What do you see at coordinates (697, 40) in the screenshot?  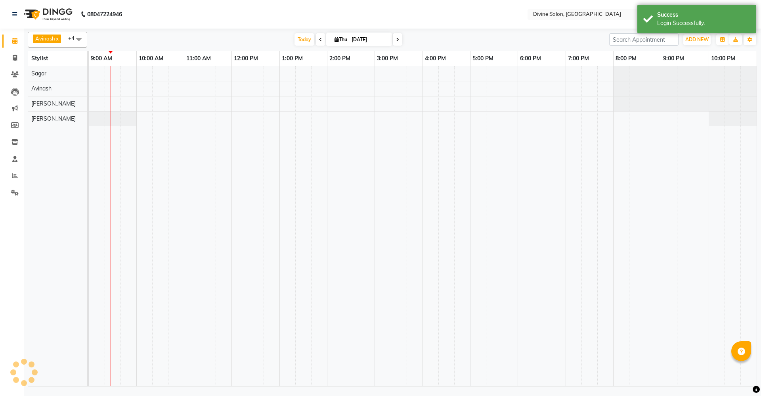 I see `button: ADD NEW` at bounding box center [697, 40].